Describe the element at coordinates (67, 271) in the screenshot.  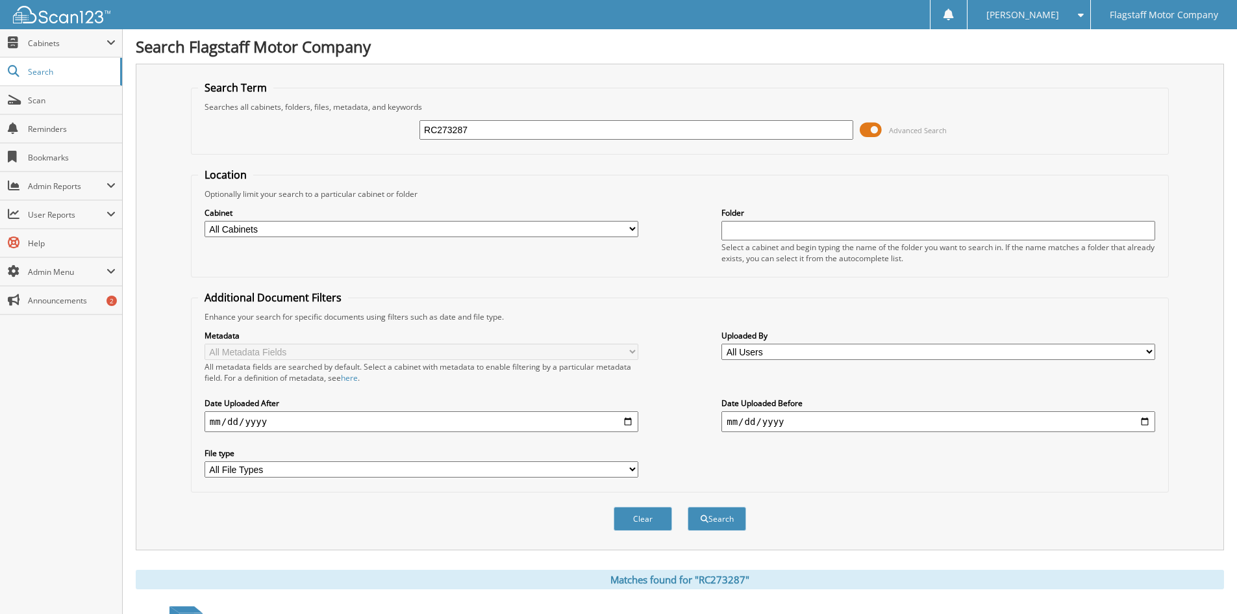
I see `span: Admin Menu` at that location.